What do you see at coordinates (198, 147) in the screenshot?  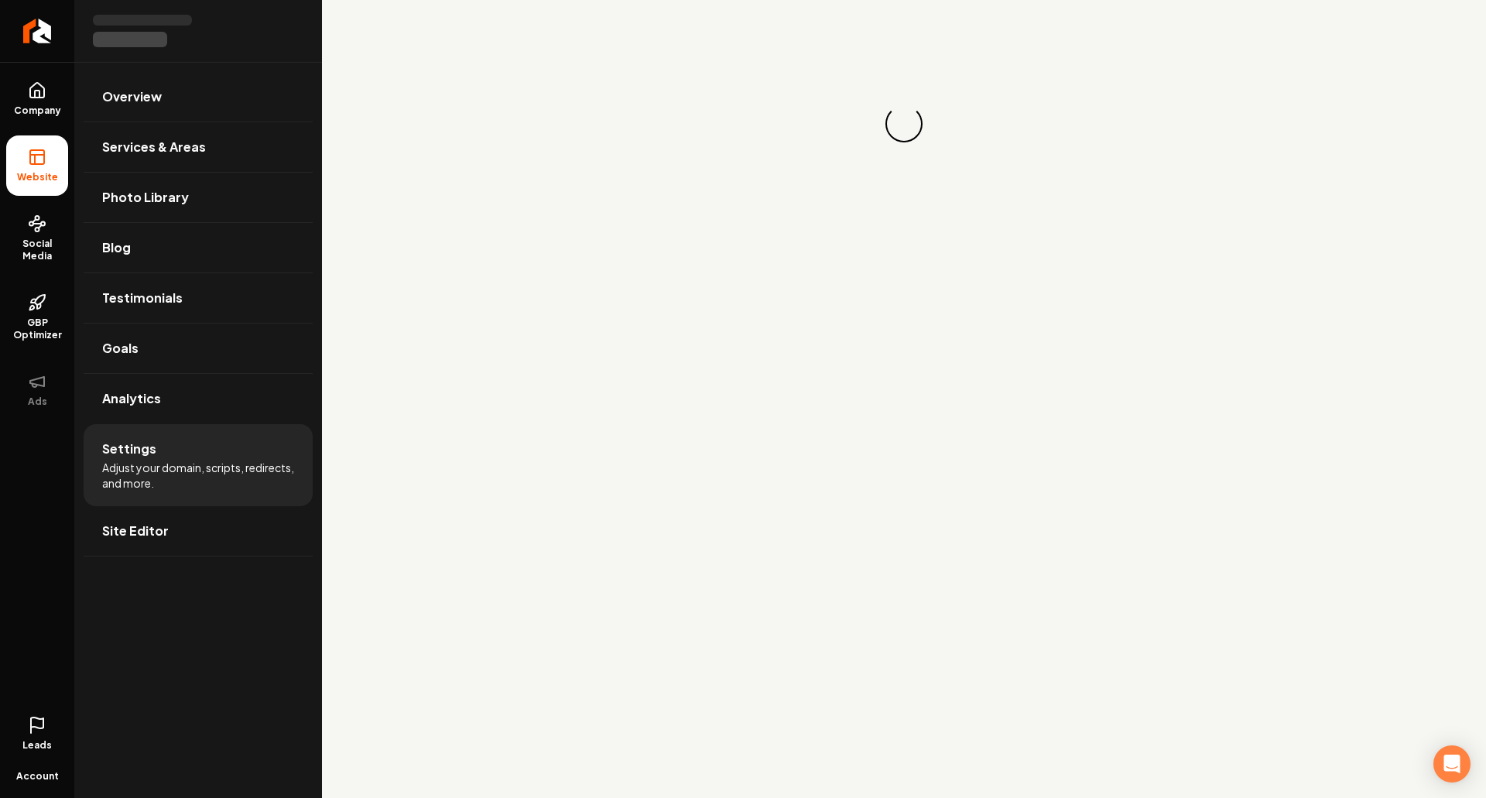 I see `a: Services & Areas` at bounding box center [198, 147].